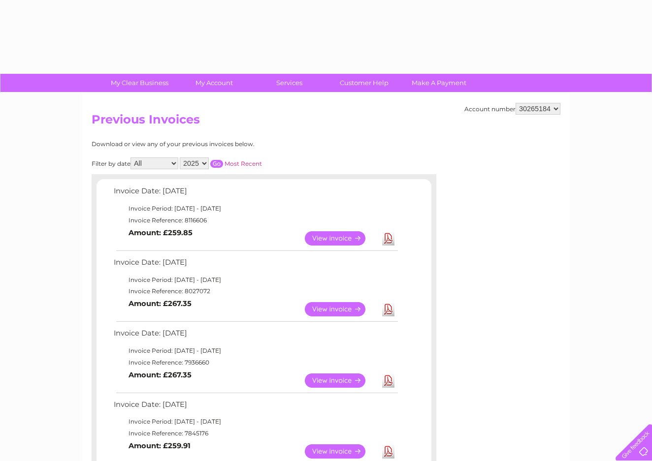 This screenshot has width=652, height=461. Describe the element at coordinates (221, 164) in the screenshot. I see `div: Filter by date` at that location.